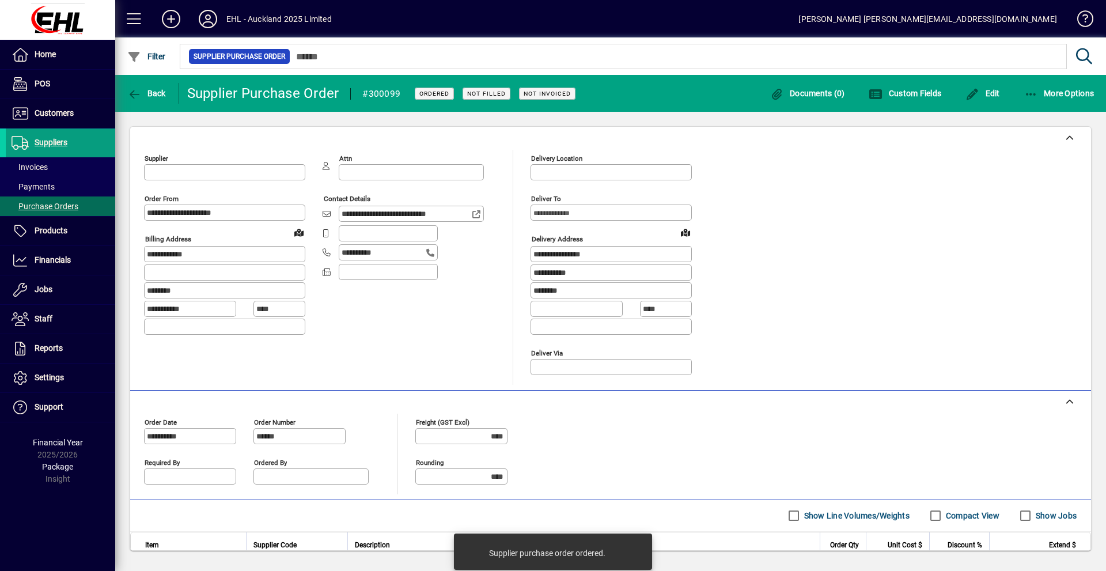  I want to click on a: POS, so click(60, 84).